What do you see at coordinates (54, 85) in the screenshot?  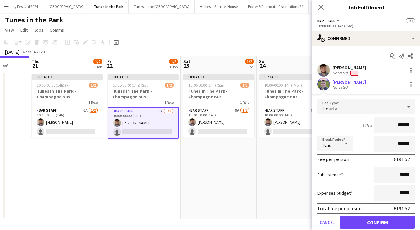 I see `span: 10:00-00:00 (14h) (Fri)` at bounding box center [54, 85].